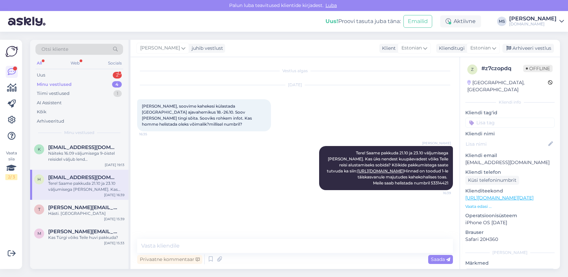  What do you see at coordinates (510, 263) in the screenshot?
I see `p: Märkmed` at bounding box center [510, 263].